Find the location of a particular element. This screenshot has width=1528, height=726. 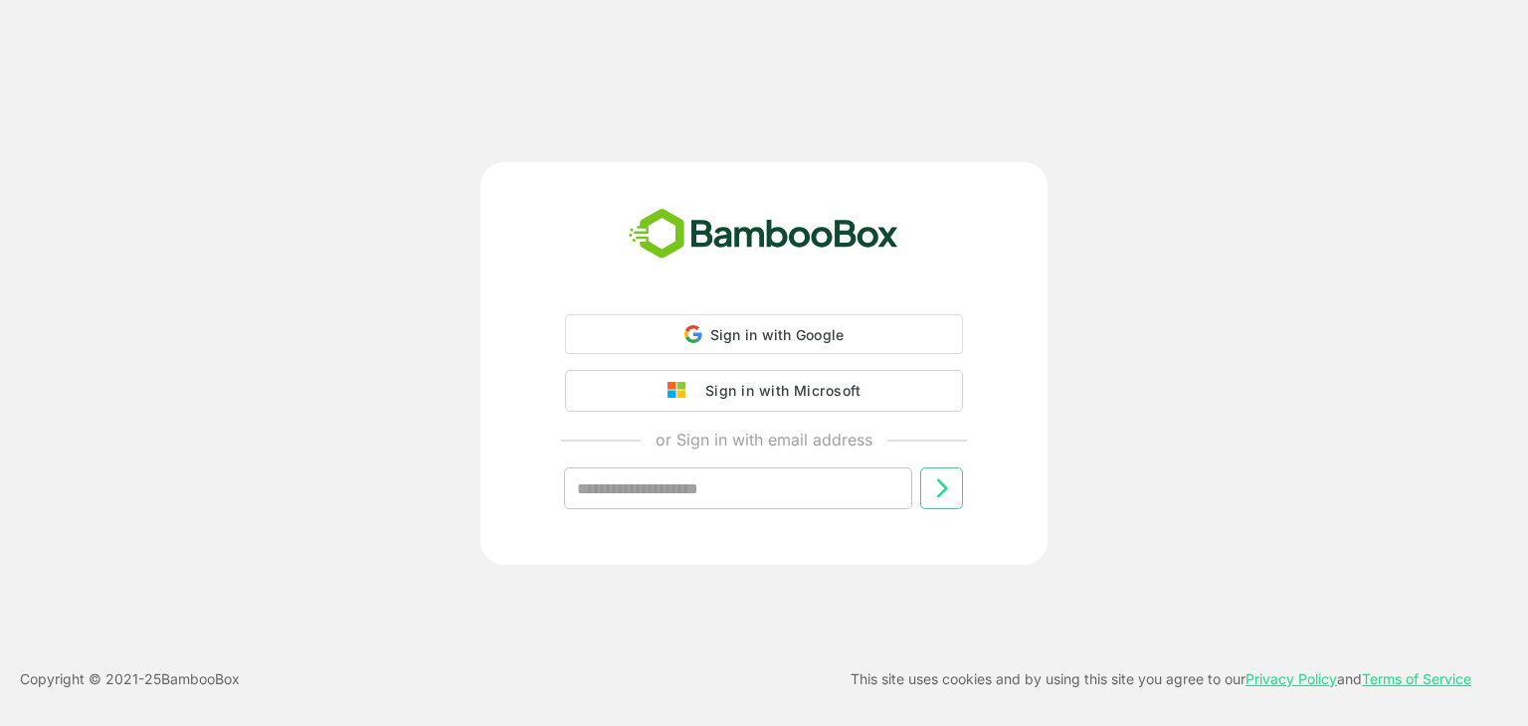

p: This site uses cookies and by using this site you agree to our and is located at coordinates (1161, 679).